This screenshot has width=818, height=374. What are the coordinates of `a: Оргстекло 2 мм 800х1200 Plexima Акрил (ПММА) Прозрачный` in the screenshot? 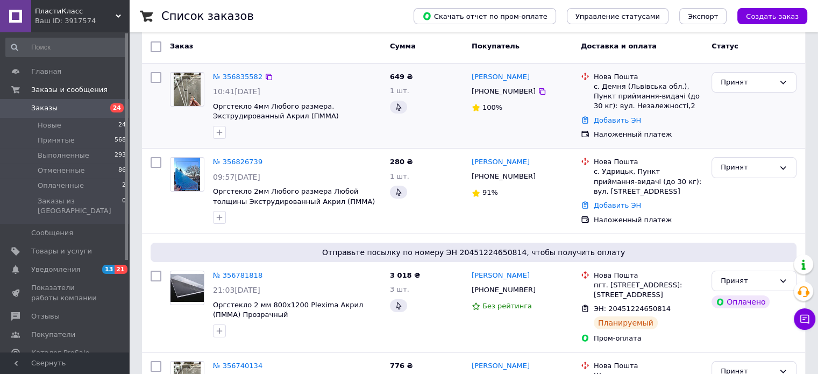 It's located at (288, 310).